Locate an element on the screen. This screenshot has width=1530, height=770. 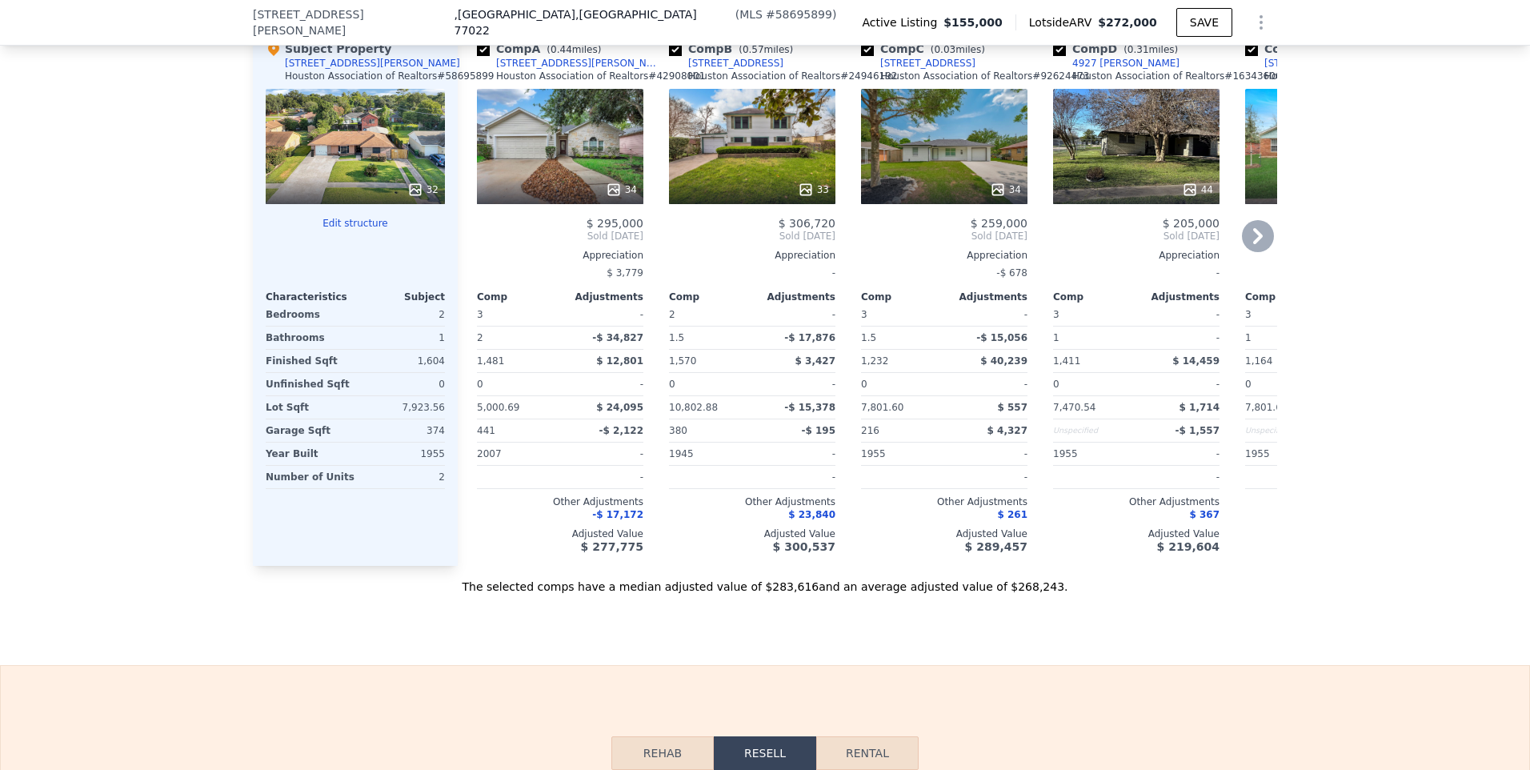
span: 0.44 is located at coordinates (561, 50).